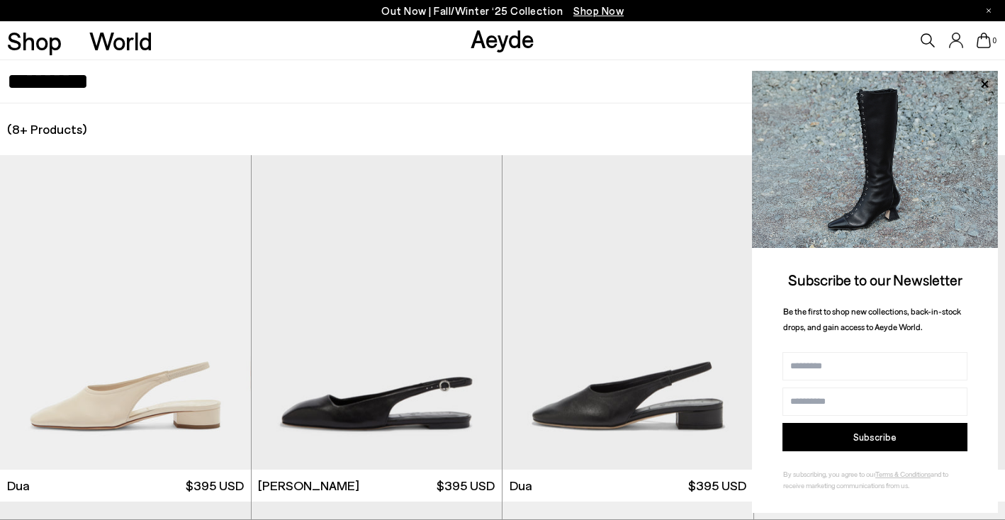  Describe the element at coordinates (121, 40) in the screenshot. I see `a: World` at that location.